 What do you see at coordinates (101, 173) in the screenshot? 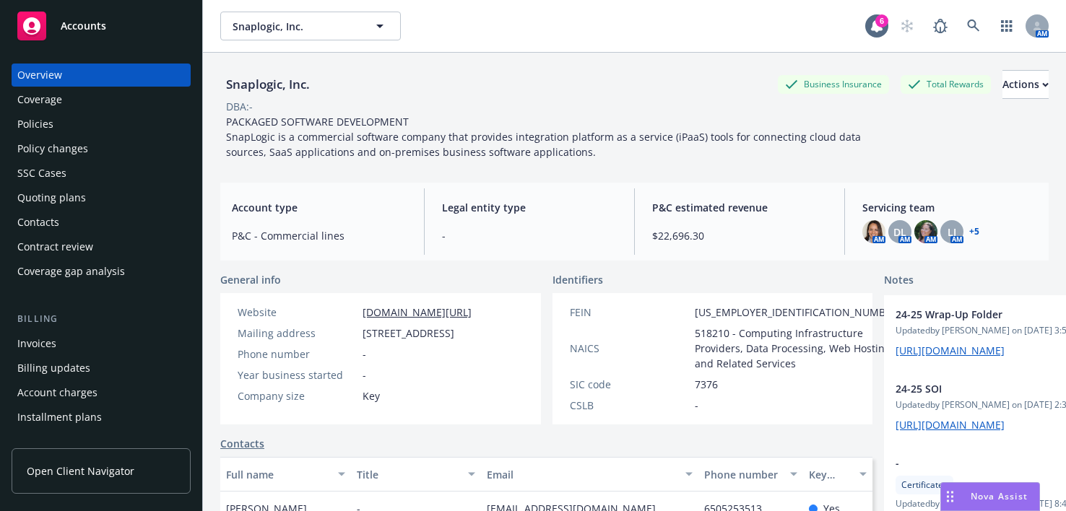
I see `a: SSC Cases` at bounding box center [101, 173].